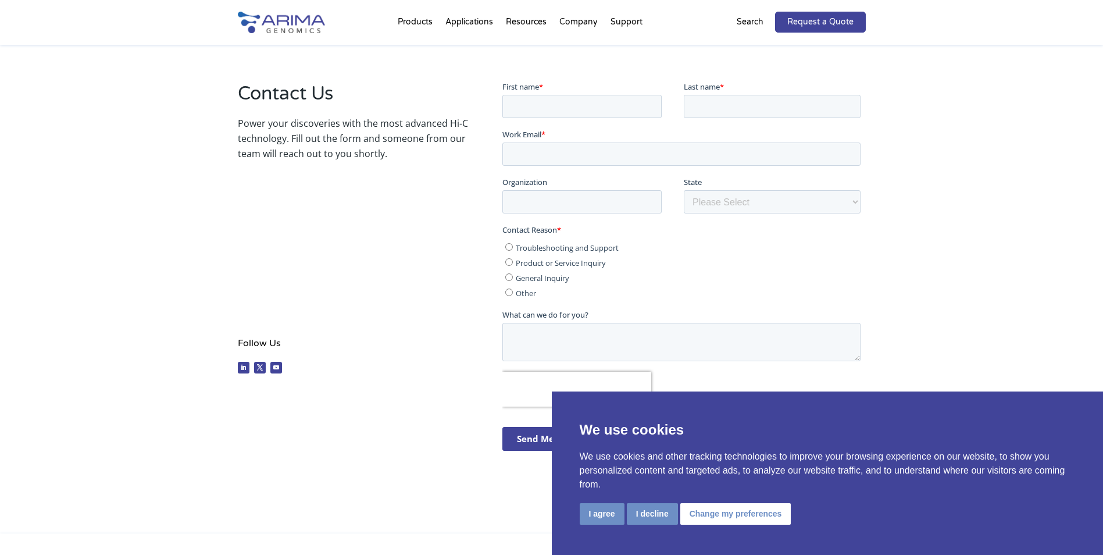 This screenshot has height=555, width=1103. I want to click on a: Request a Quote, so click(821, 22).